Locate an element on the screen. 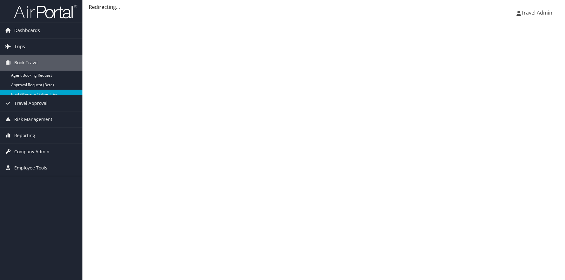 This screenshot has height=280, width=565. span: Dashboards is located at coordinates (27, 30).